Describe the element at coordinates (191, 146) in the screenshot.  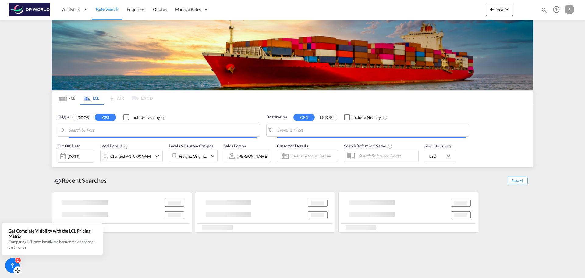
I see `span: Locals & Custom Charges` at that location.